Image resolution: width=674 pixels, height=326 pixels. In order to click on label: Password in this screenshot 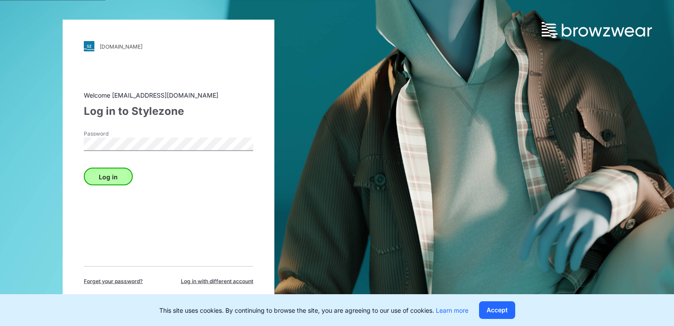, I will do `click(115, 134)`.